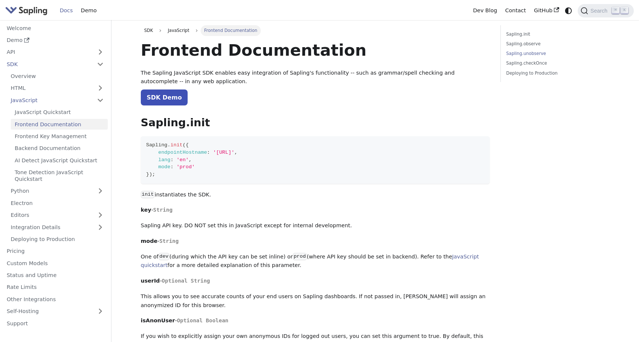 This screenshot has width=639, height=342. I want to click on button: Collapse sidebar category 'SDK', so click(100, 64).